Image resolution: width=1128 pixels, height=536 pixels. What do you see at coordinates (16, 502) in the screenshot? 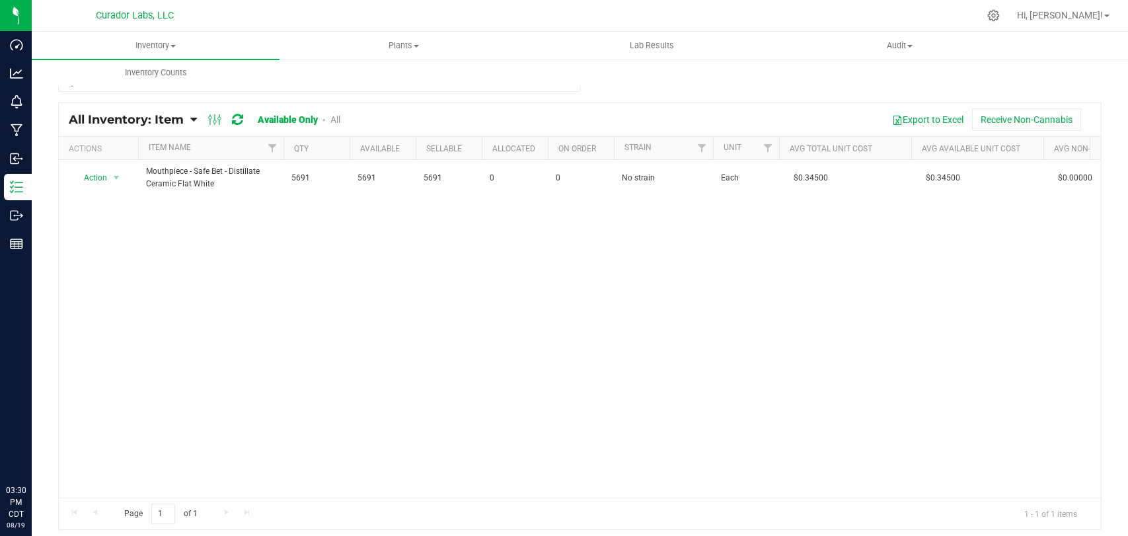
I see `p: 03:30 PM CDT` at bounding box center [16, 502].